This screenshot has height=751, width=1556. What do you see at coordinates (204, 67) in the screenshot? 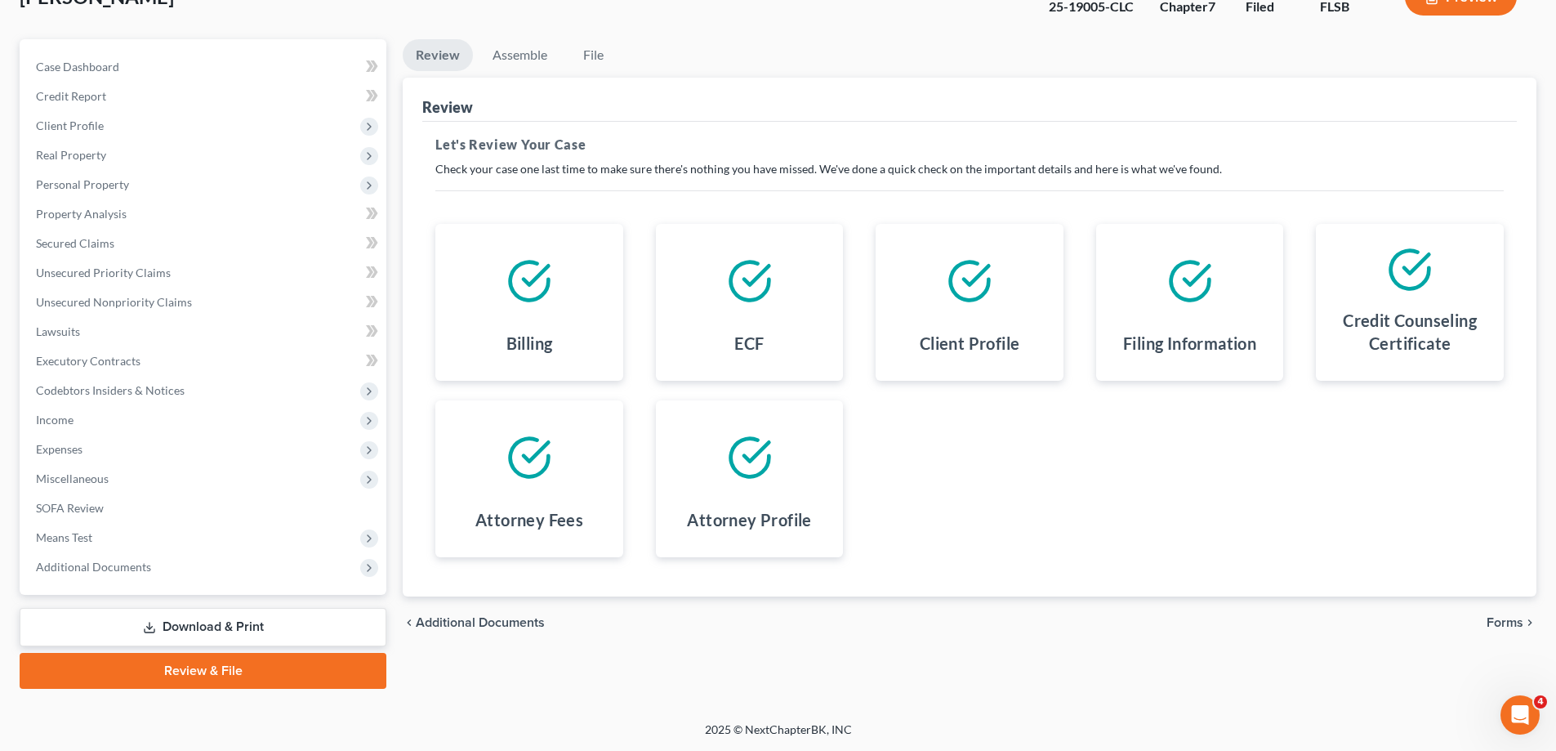
I see `a: Case Dashboard` at bounding box center [204, 67].